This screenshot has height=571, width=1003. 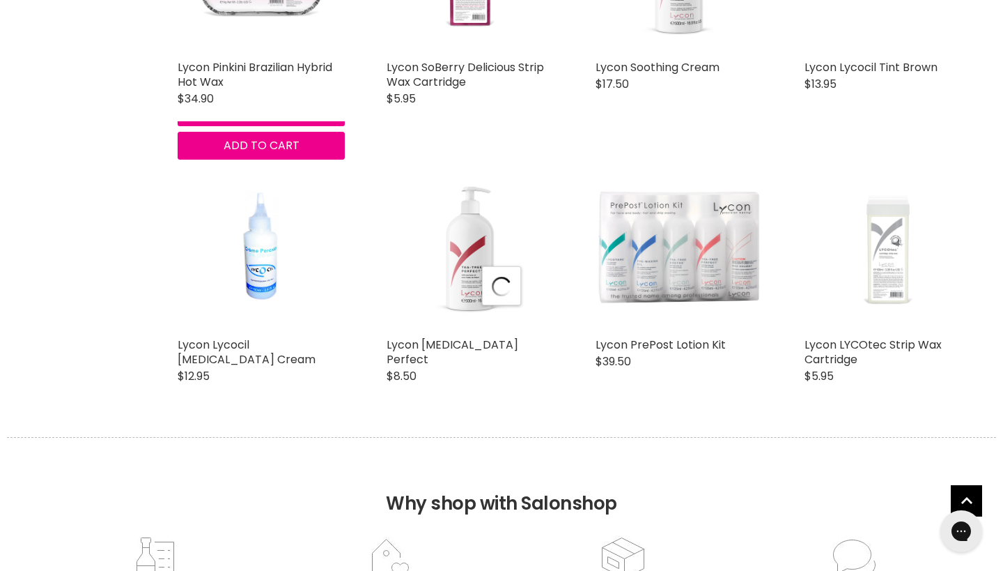 I want to click on span: $39.50, so click(x=613, y=361).